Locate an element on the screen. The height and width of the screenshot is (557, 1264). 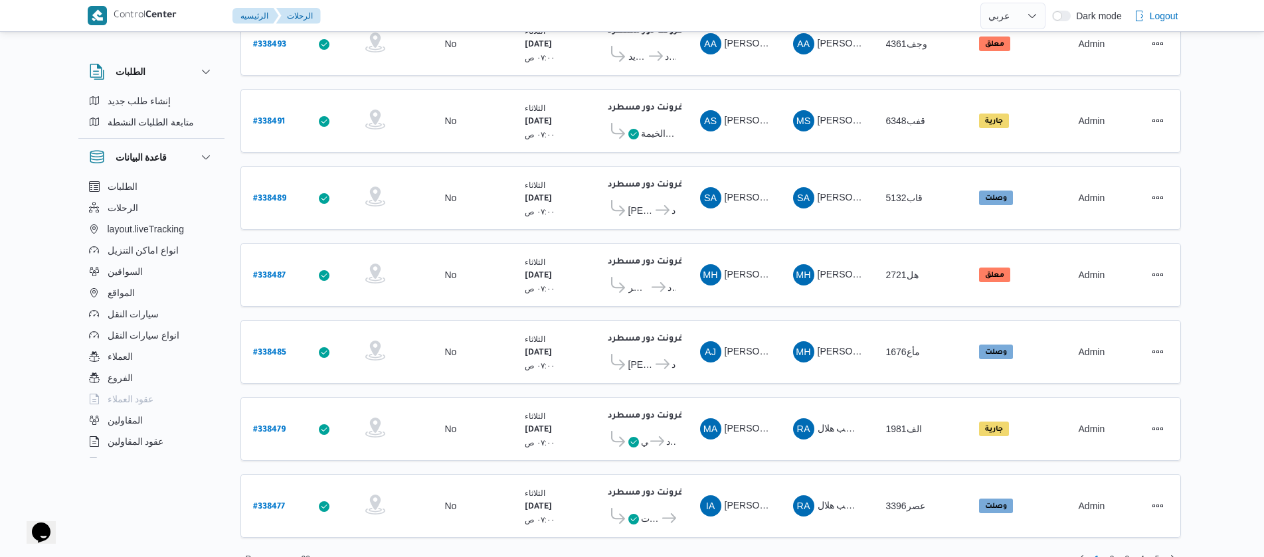
b: # 338479 is located at coordinates (269, 430).